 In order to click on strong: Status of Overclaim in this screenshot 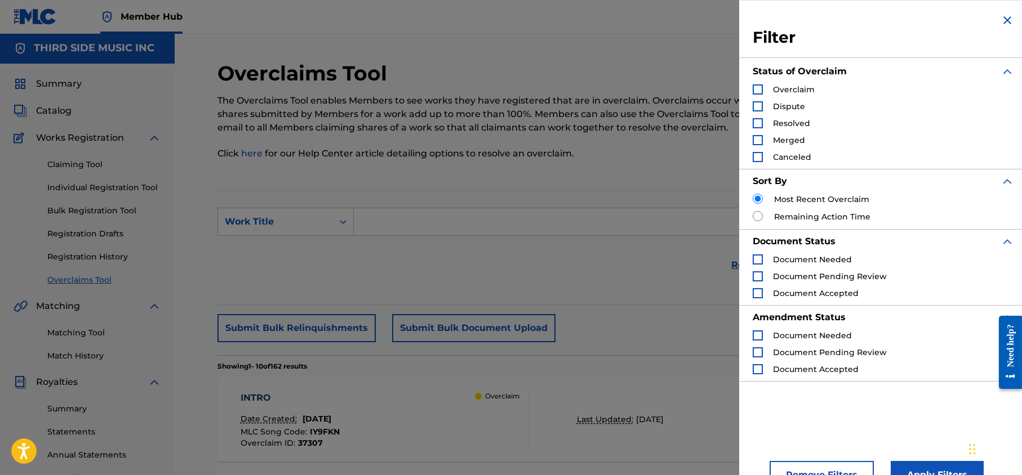, I will do `click(799, 71)`.